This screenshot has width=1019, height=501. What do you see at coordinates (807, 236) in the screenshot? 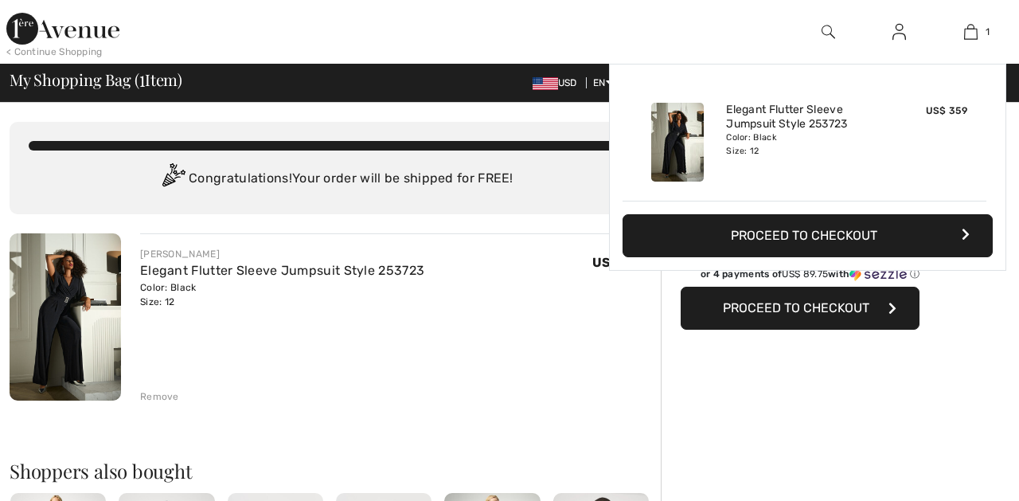
I see `button: Proceed to Checkout` at bounding box center [807, 236].